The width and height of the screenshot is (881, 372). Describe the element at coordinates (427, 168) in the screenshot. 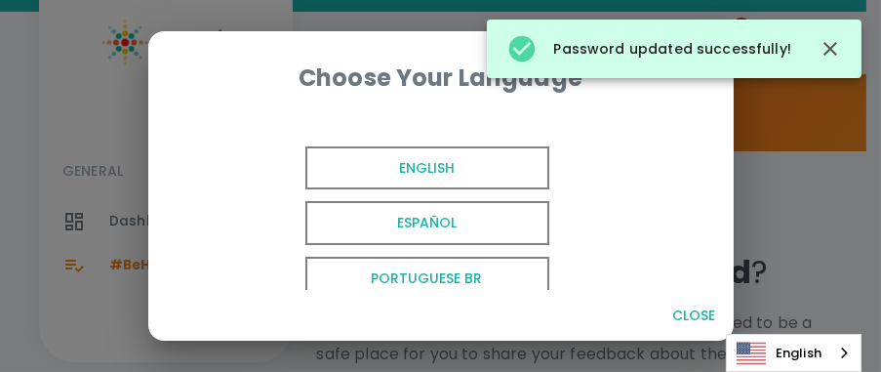

I see `span: English` at that location.